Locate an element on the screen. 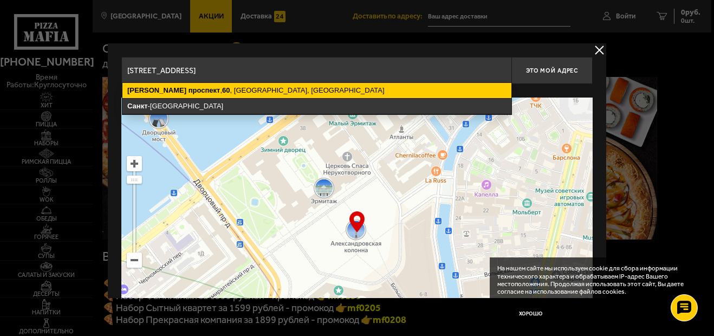 Image resolution: width=714 pixels, height=336 pixels. button: Хорошо is located at coordinates (531, 314).